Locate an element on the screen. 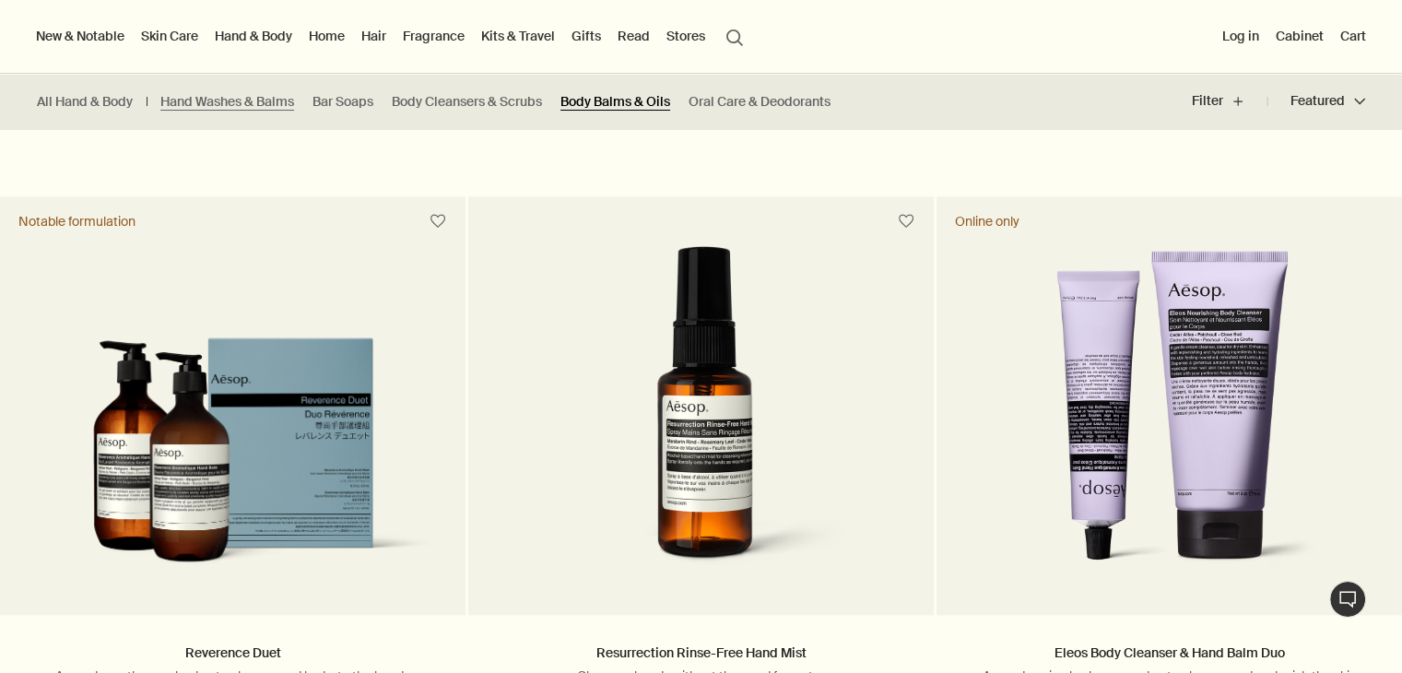 The height and width of the screenshot is (673, 1402). a: Kits & Travel is located at coordinates (518, 36).